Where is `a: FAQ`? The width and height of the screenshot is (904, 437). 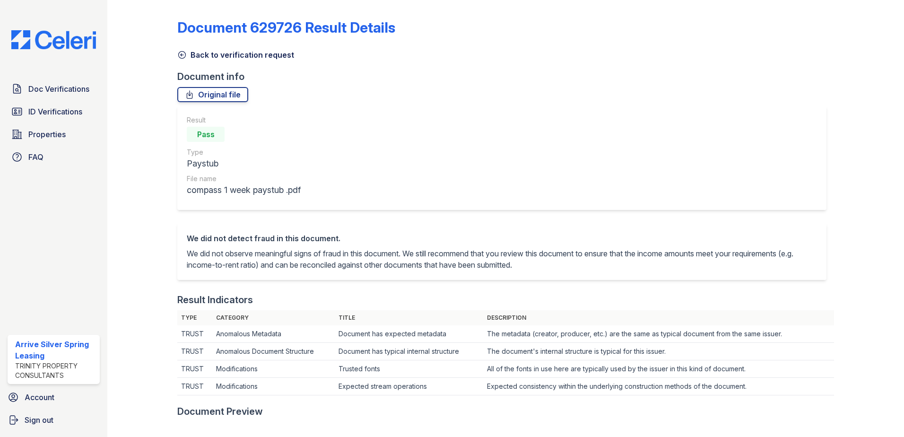
a: FAQ is located at coordinates (53, 157).